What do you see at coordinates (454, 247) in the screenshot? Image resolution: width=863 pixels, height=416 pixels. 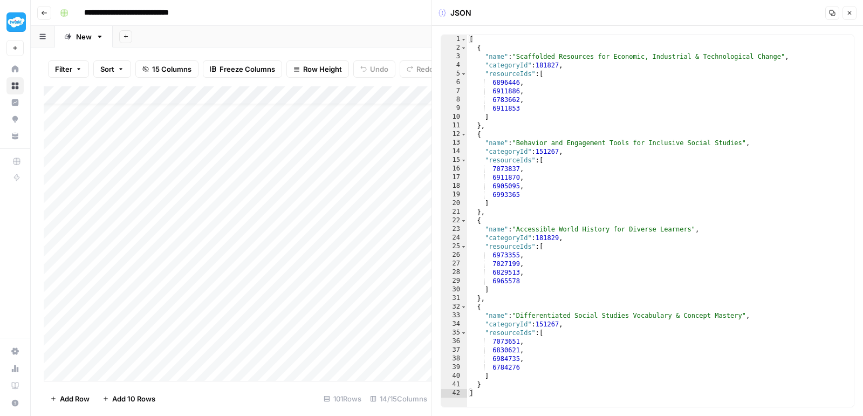 I see `div: 25` at bounding box center [454, 247].